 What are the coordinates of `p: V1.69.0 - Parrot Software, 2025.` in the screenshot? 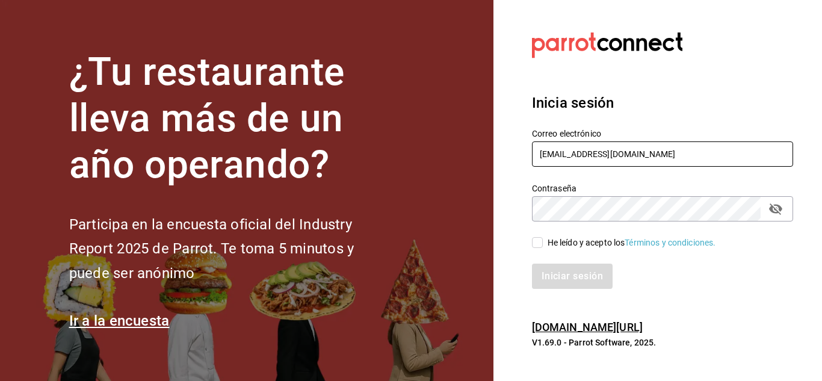 It's located at (663, 343).